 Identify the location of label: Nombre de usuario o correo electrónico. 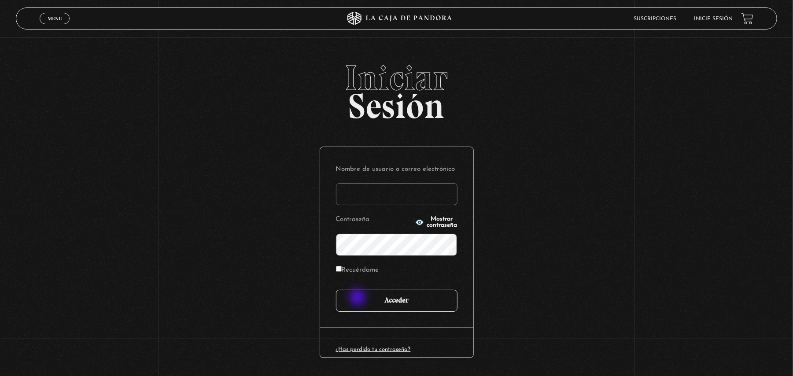
(397, 169).